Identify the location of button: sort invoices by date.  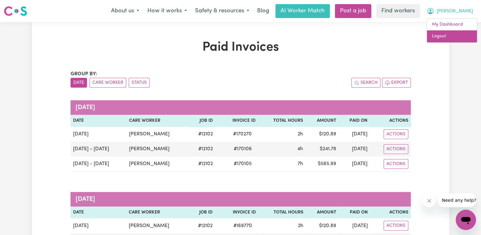
(79, 83).